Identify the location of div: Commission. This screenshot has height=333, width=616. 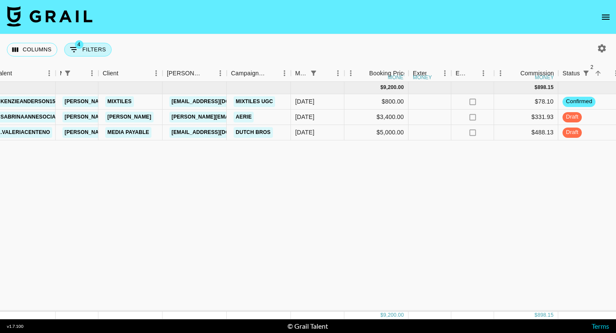
(536, 73).